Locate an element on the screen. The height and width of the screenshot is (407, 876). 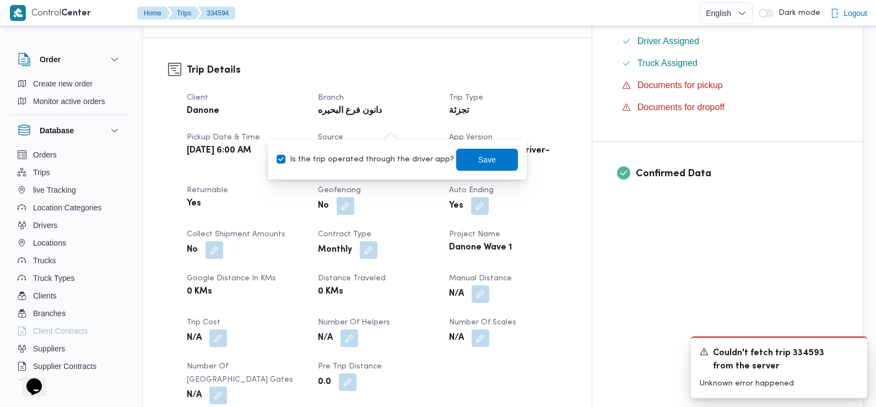
b: Monthly is located at coordinates (335, 250).